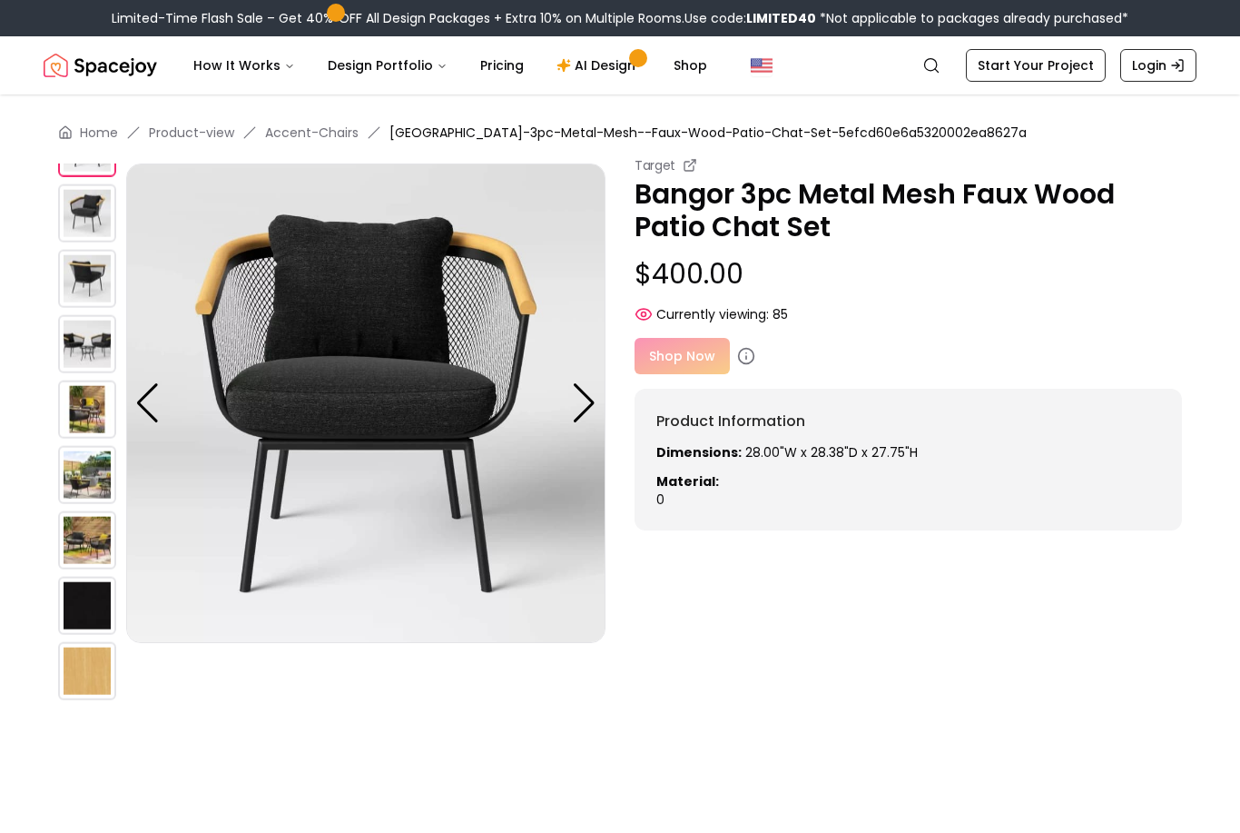  I want to click on span: 85, so click(780, 314).